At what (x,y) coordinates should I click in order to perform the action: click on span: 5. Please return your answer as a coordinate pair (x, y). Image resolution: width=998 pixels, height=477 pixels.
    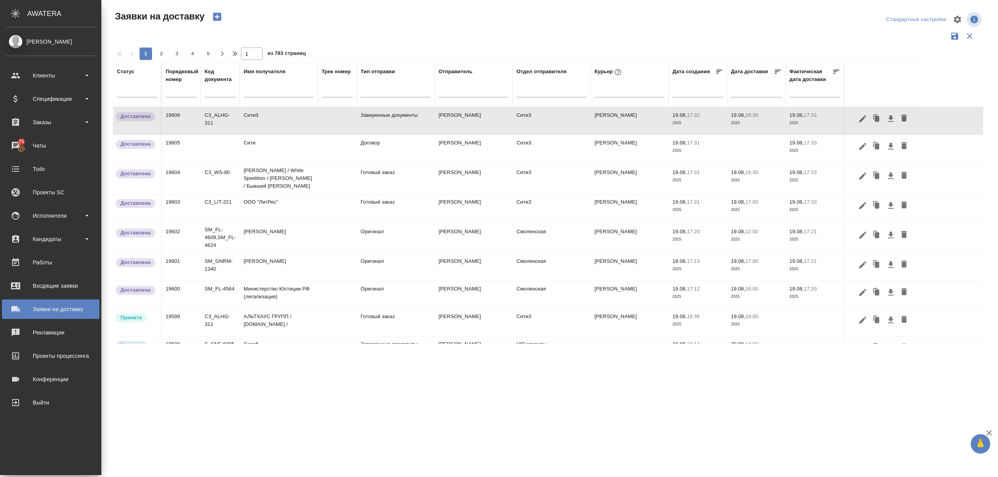
    Looking at the image, I should click on (208, 54).